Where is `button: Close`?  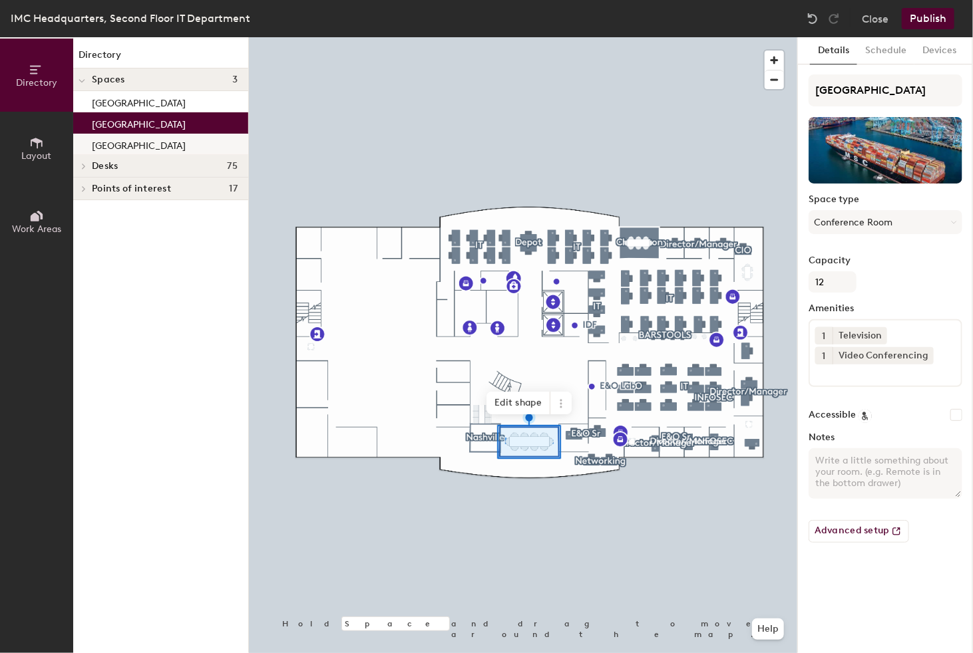 button: Close is located at coordinates (875, 19).